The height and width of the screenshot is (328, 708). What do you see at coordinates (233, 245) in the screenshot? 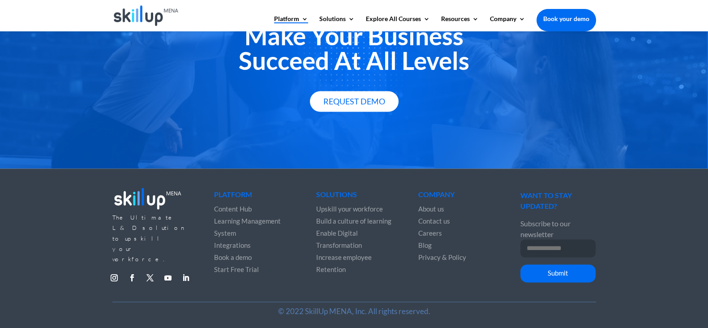
I see `a: Integrations` at bounding box center [233, 245].